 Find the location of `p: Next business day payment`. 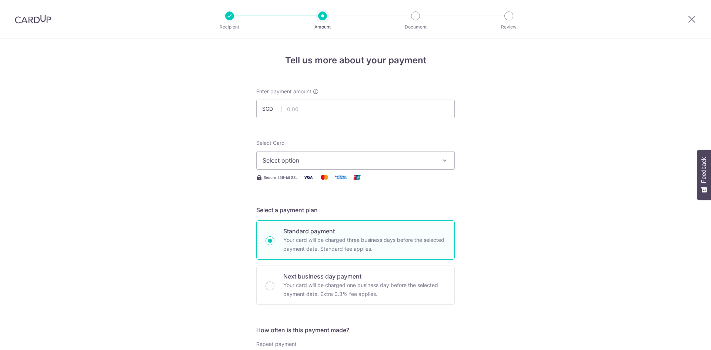

p: Next business day payment is located at coordinates (365, 276).